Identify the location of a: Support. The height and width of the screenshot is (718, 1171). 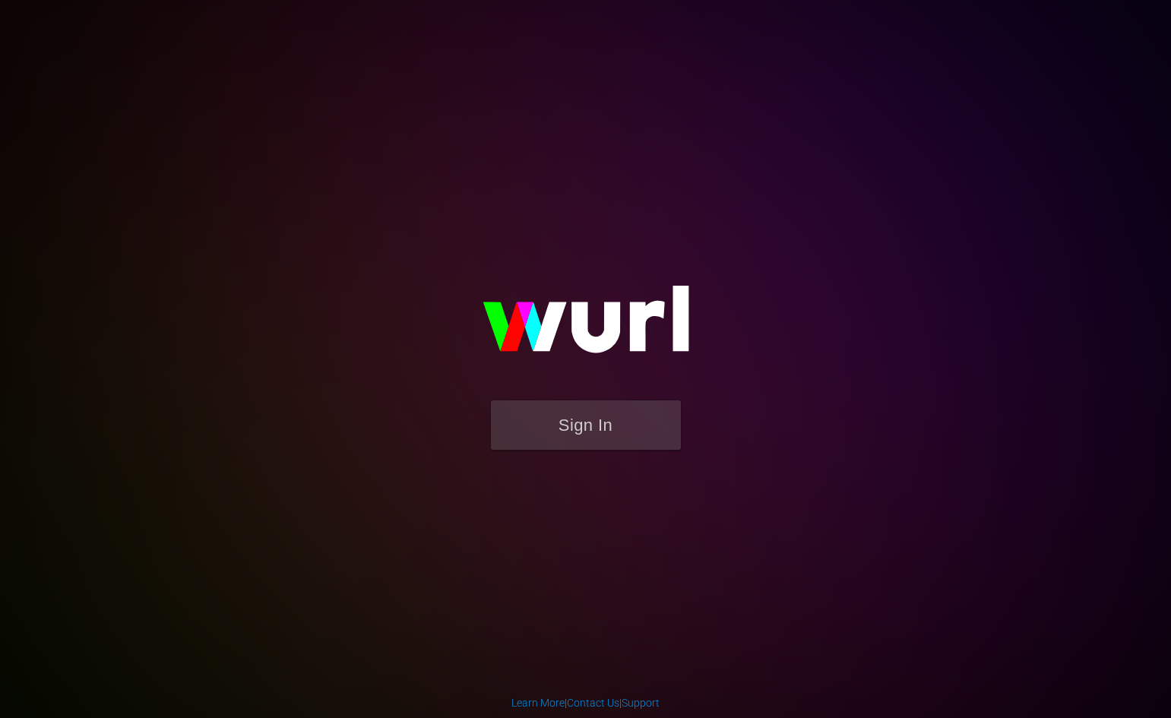
(641, 703).